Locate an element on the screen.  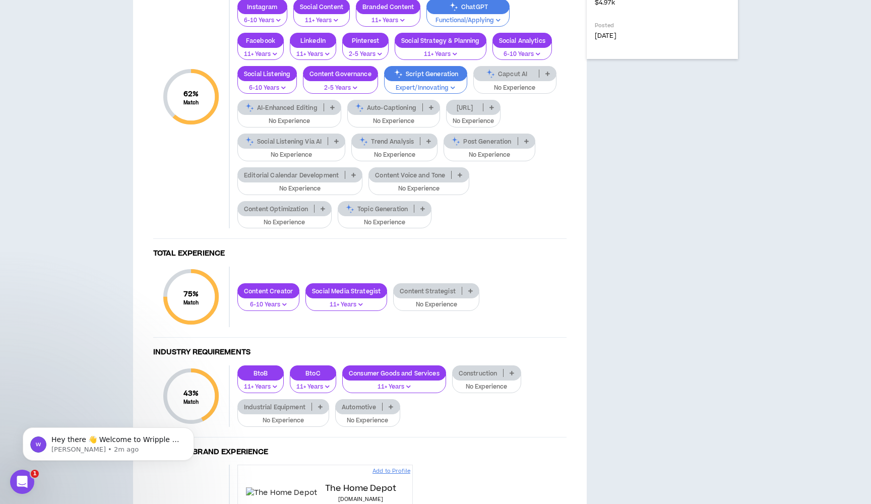
p: Hey there 👋 Welcome to Wripple 🙌 Take a look around! If you have any questions, just reply to thi... is located at coordinates (109, 34).